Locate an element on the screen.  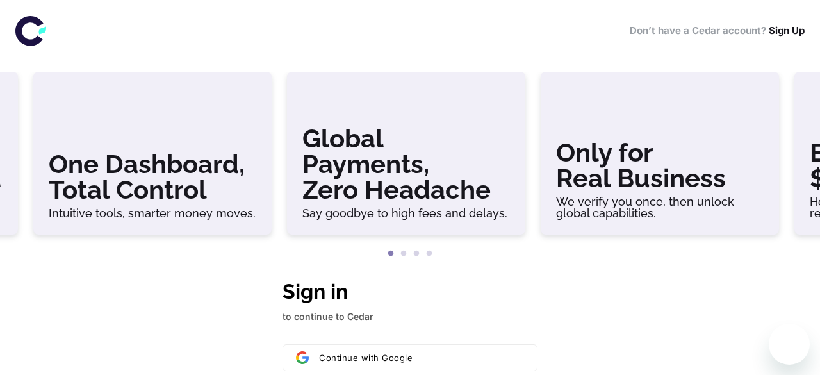
h1: Sign in is located at coordinates (410, 291).